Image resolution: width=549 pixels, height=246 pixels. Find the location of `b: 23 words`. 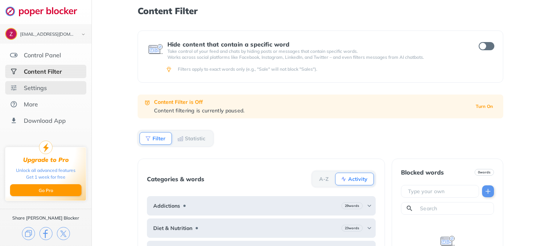

b: 23 words is located at coordinates (352, 228).